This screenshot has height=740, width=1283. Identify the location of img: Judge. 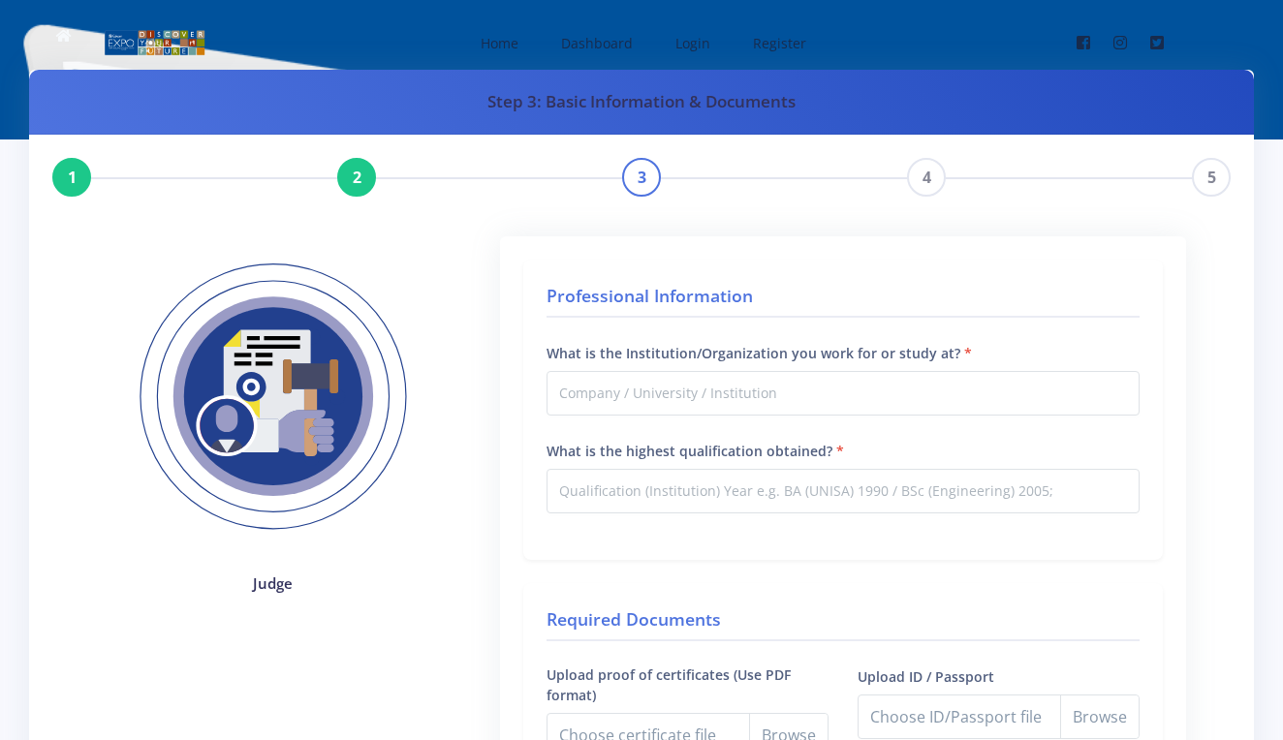
(273, 397).